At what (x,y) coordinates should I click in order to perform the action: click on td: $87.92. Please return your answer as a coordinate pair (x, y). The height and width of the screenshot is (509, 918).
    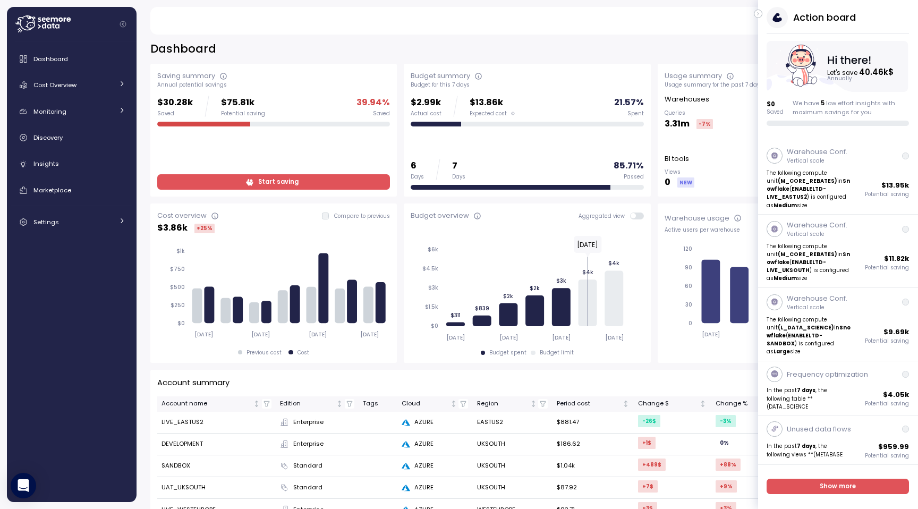
    Looking at the image, I should click on (593, 488).